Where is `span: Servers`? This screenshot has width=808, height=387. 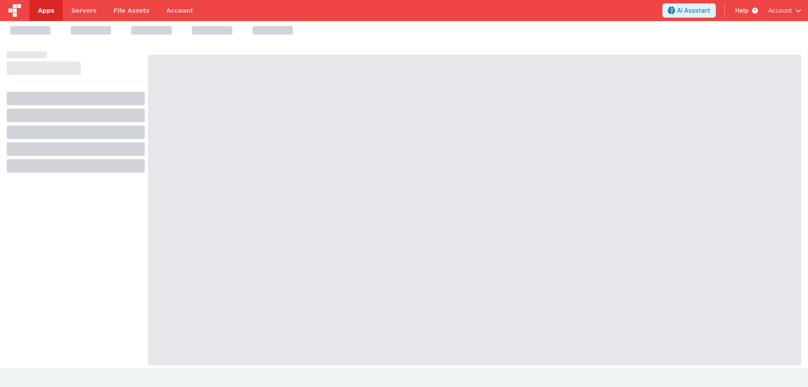
span: Servers is located at coordinates (84, 11).